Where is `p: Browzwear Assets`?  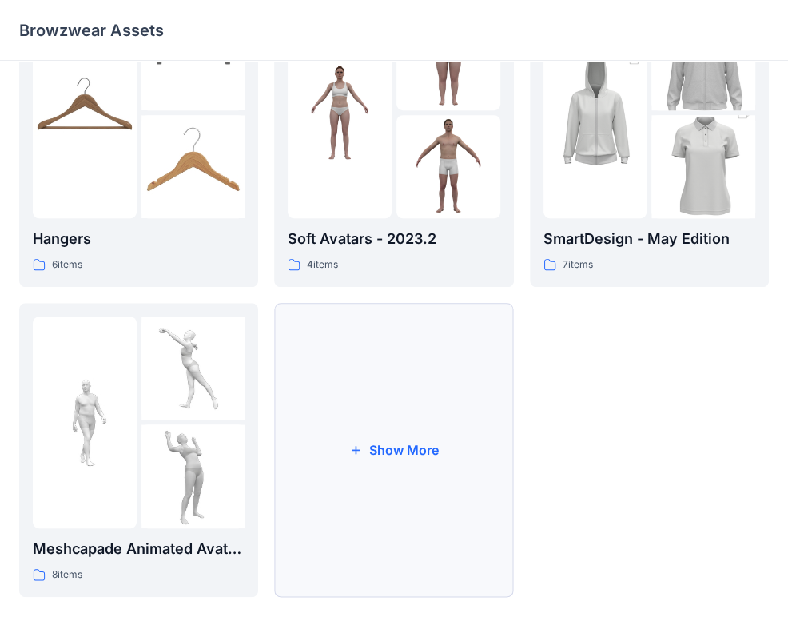 p: Browzwear Assets is located at coordinates (91, 30).